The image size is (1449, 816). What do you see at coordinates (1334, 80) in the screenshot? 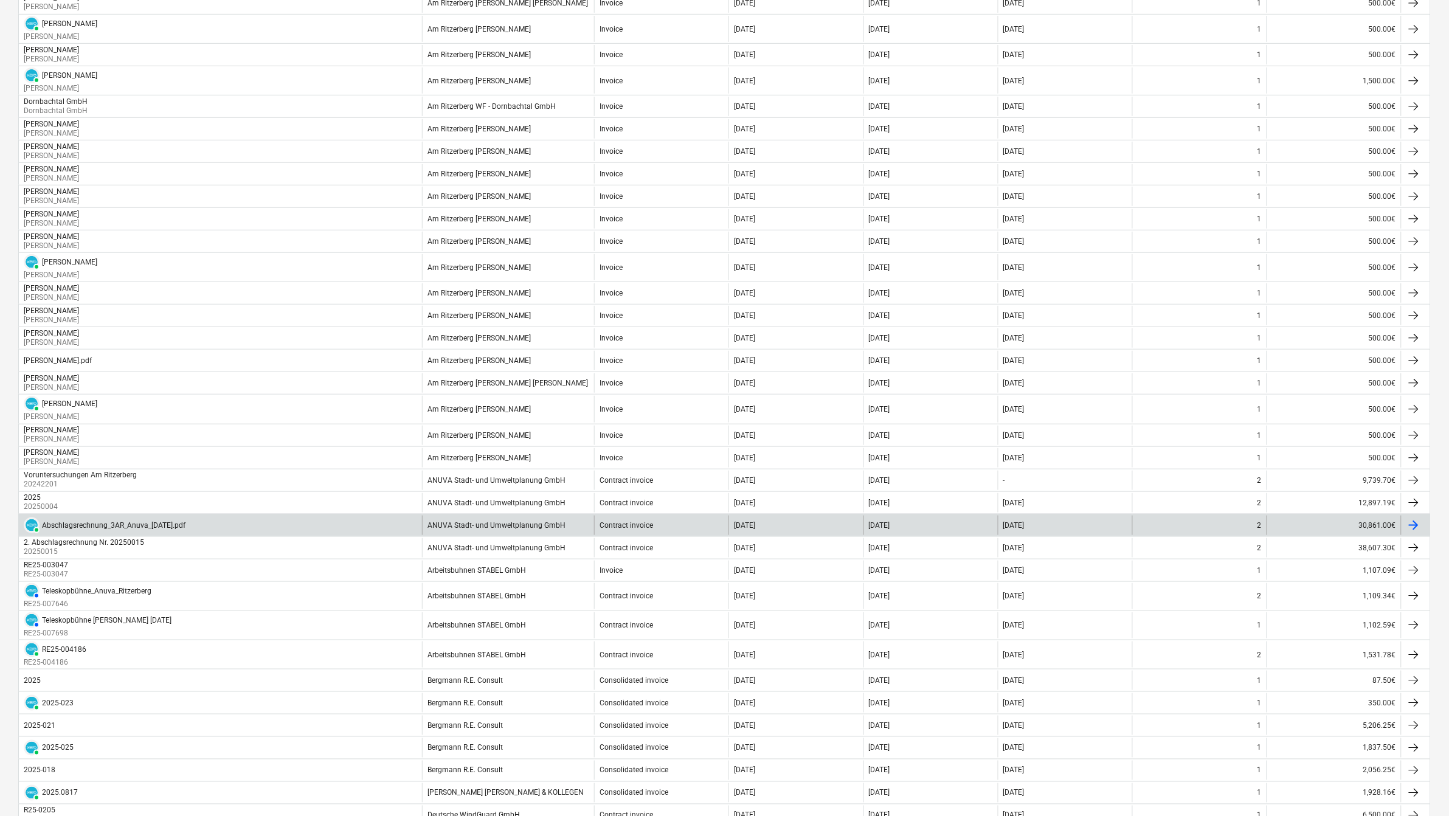
I see `div: 1,500.00€` at bounding box center [1334, 80].